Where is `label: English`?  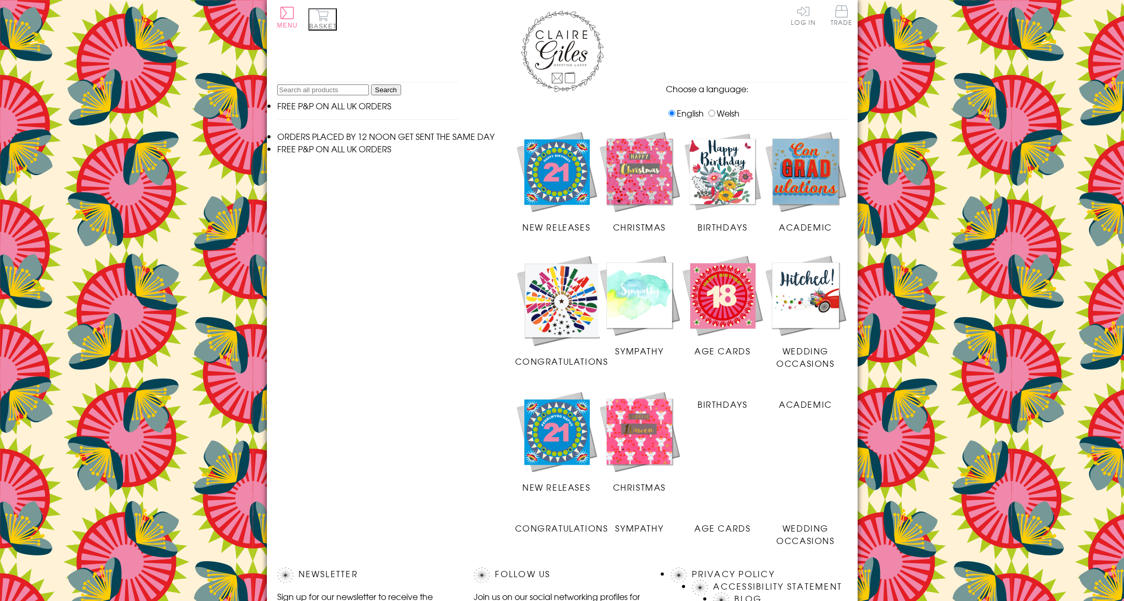 label: English is located at coordinates (684, 113).